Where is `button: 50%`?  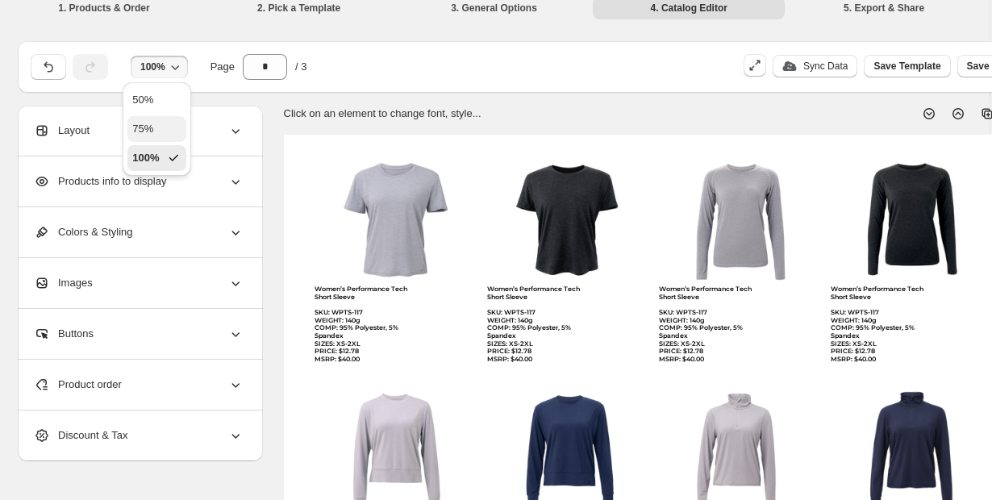
button: 50% is located at coordinates (156, 100).